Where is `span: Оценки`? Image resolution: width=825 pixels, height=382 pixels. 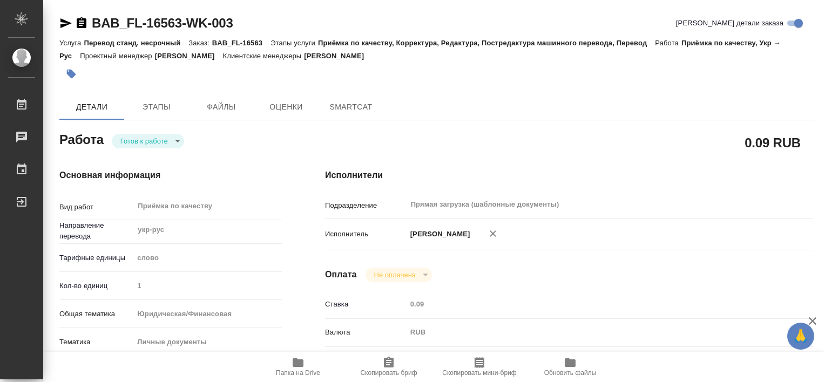
span: Оценки is located at coordinates (286, 107).